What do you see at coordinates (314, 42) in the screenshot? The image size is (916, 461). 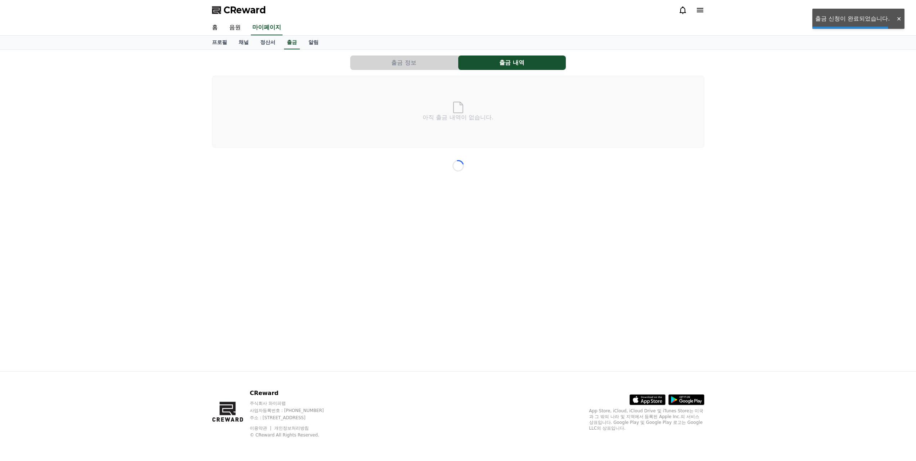 I see `a: 알림` at bounding box center [314, 42].